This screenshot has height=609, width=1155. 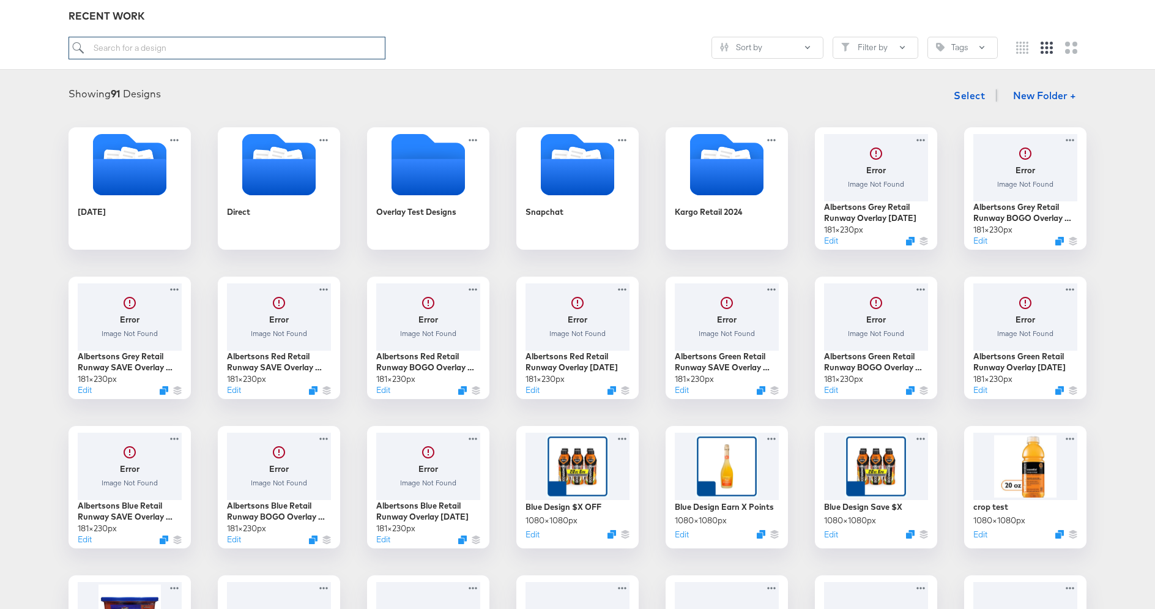 What do you see at coordinates (114, 94) in the screenshot?
I see `div: Showing Designs` at bounding box center [114, 94].